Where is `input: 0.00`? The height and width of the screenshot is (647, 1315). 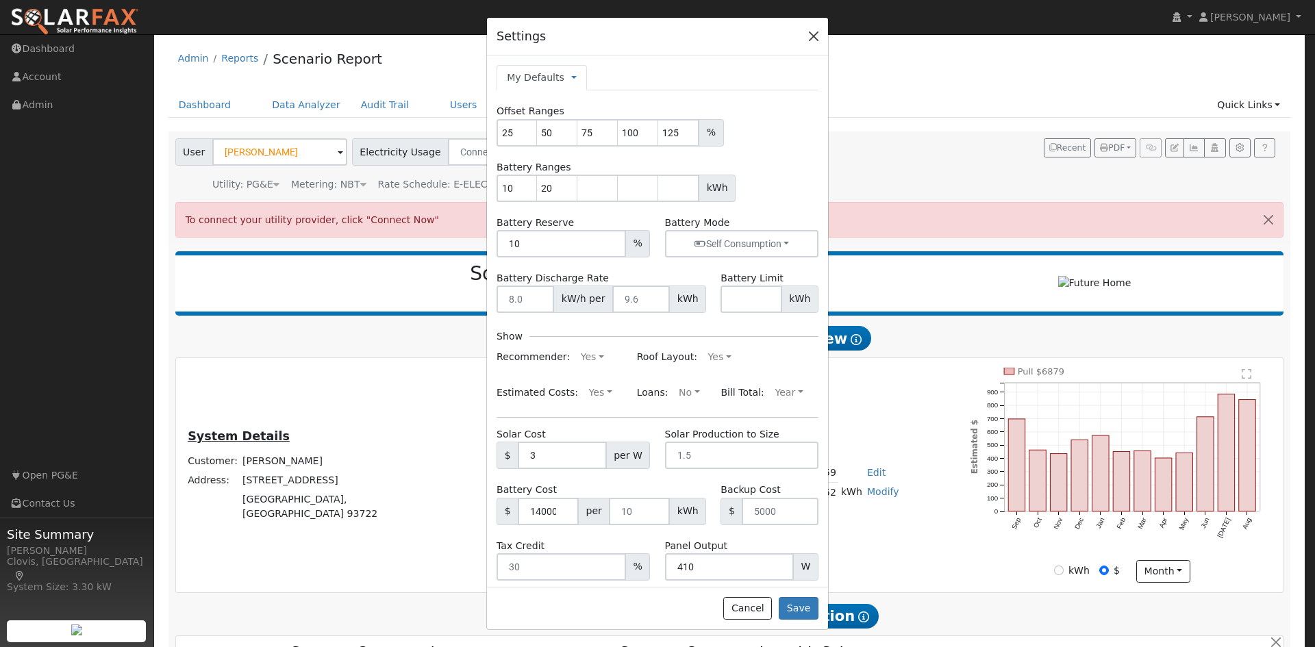
input: 0.00 is located at coordinates (562, 455).